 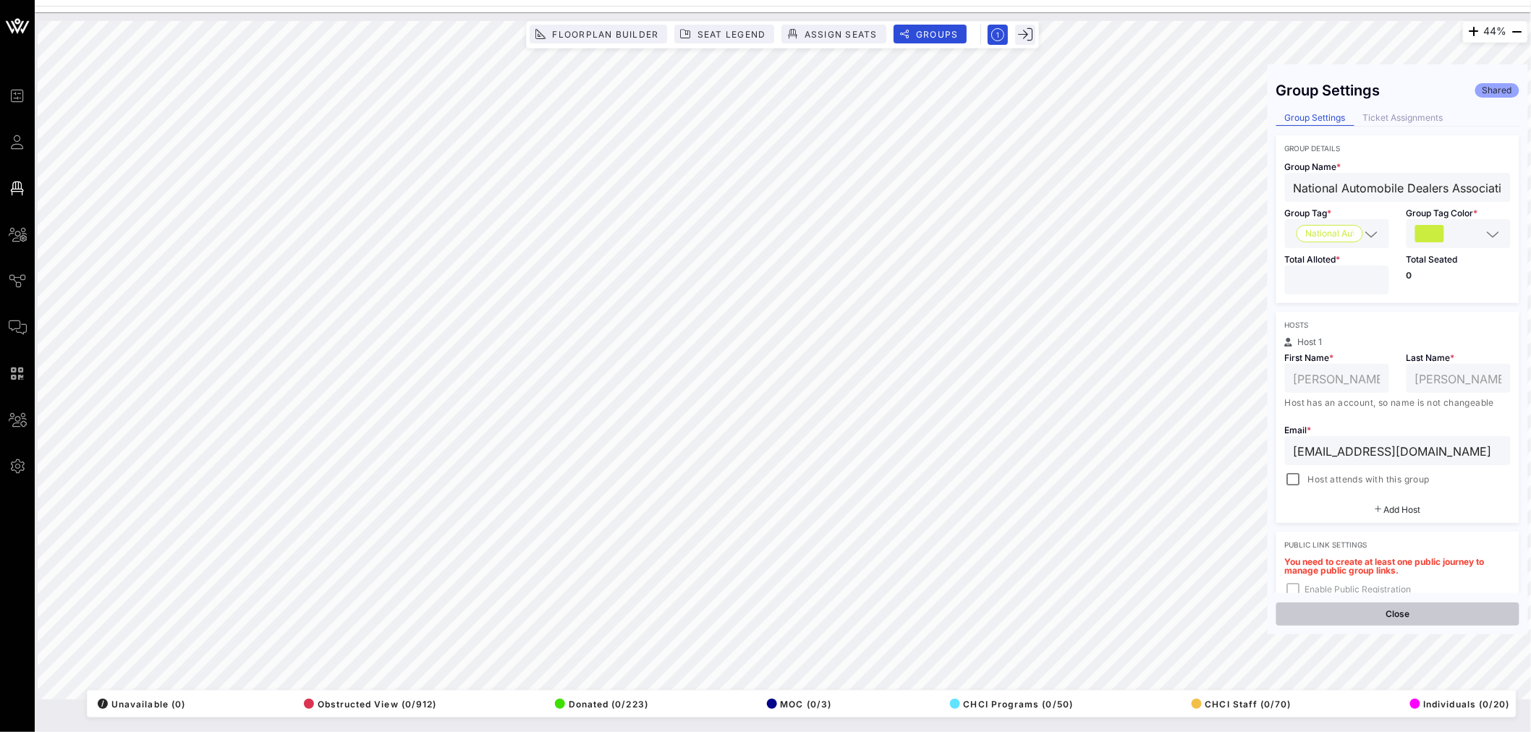 What do you see at coordinates (601, 704) in the screenshot?
I see `span: Donated (0/223)` at bounding box center [601, 704].